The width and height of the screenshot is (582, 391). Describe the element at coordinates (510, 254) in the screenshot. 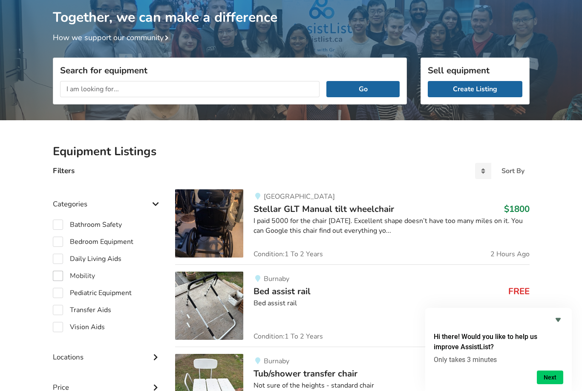

I see `span: 2 Hours Ago` at that location.